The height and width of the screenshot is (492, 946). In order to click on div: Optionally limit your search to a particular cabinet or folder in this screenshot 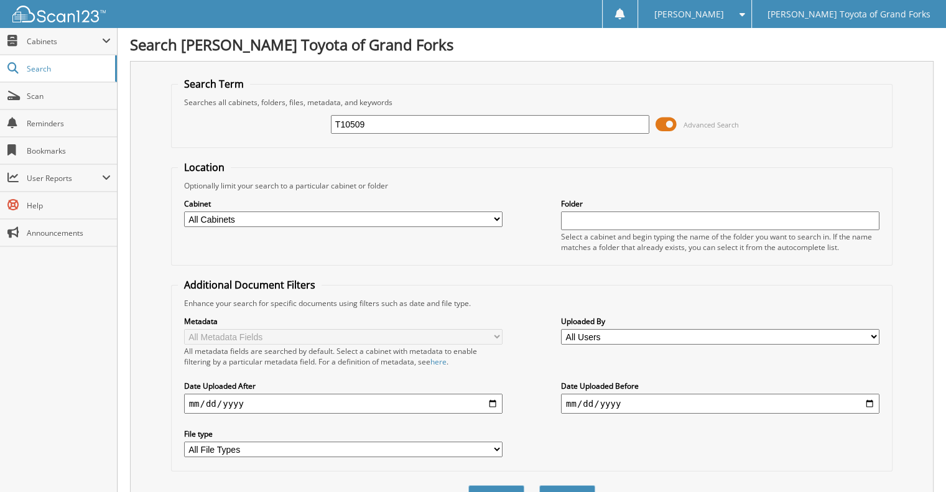, I will do `click(532, 185)`.